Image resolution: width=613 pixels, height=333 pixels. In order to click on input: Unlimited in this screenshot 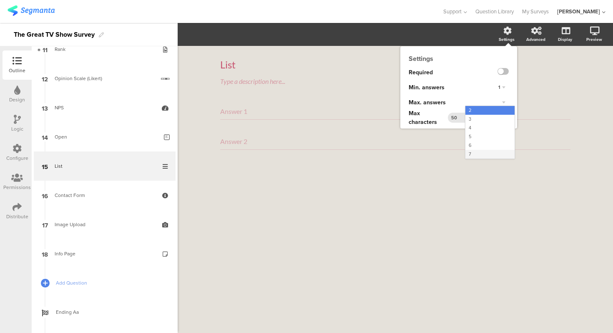, I will do `click(479, 118)`.